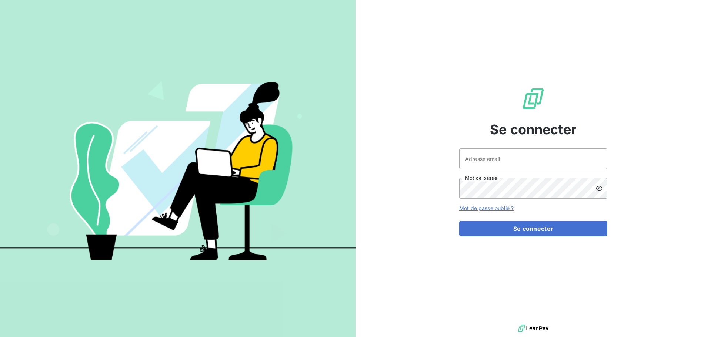  What do you see at coordinates (533, 229) in the screenshot?
I see `button: Se connecter` at bounding box center [533, 229].